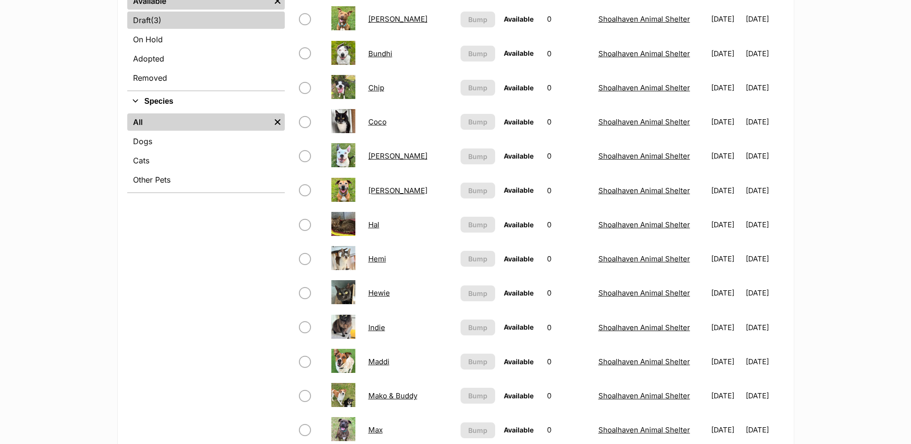  What do you see at coordinates (379, 292) in the screenshot?
I see `a: Hewie` at bounding box center [379, 292].